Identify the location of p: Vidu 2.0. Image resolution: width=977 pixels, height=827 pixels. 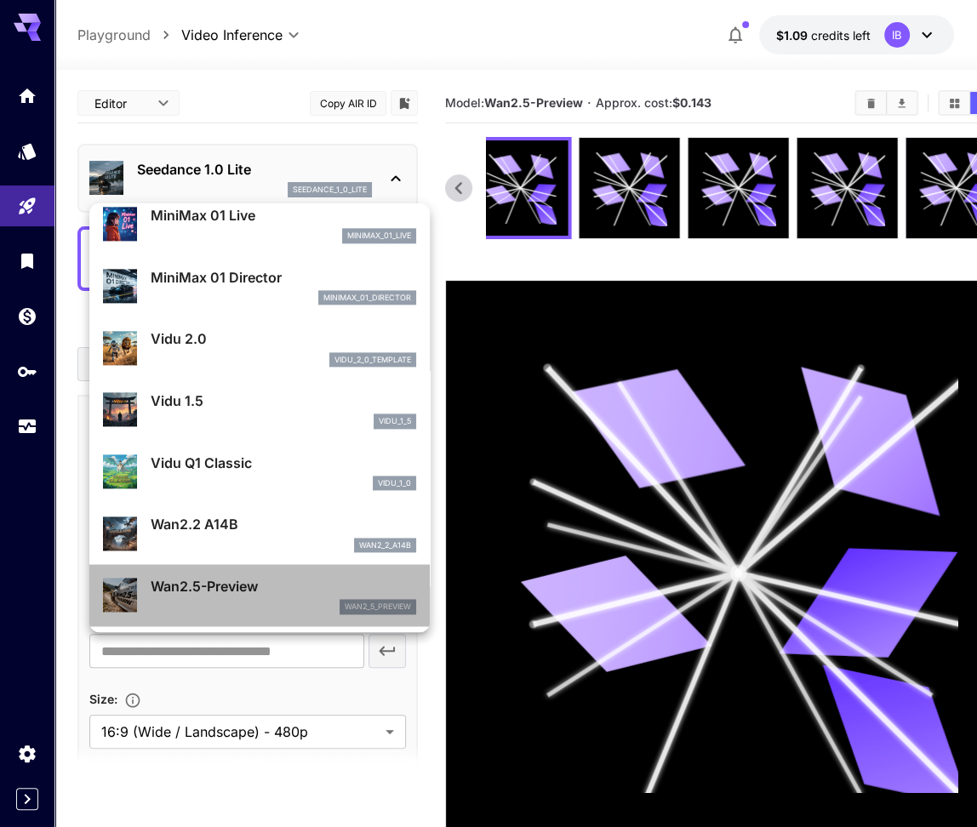
(283, 339).